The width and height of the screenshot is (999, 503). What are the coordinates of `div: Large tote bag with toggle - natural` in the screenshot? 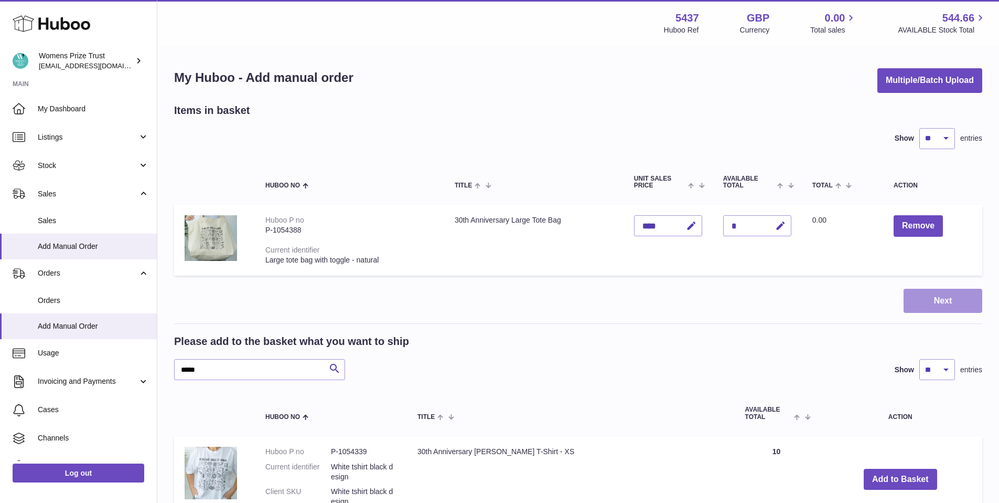 It's located at (349, 260).